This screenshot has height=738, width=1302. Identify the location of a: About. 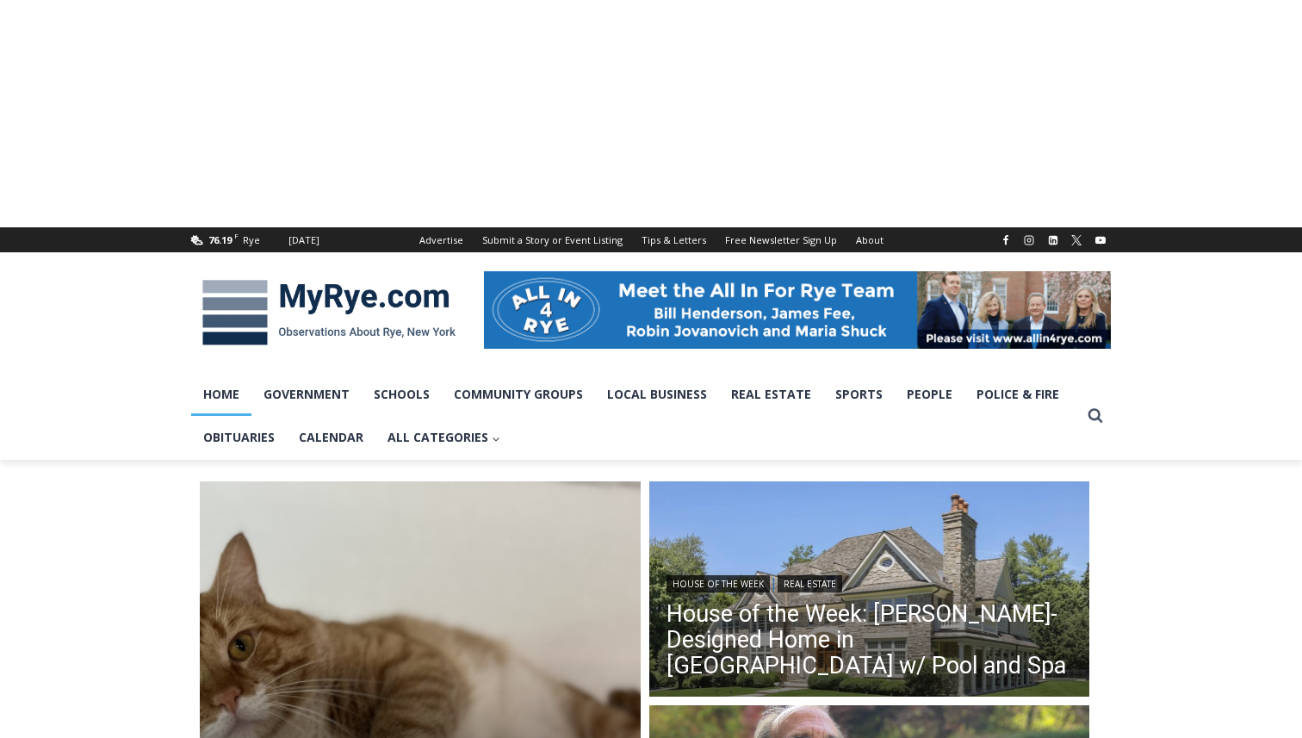
(870, 239).